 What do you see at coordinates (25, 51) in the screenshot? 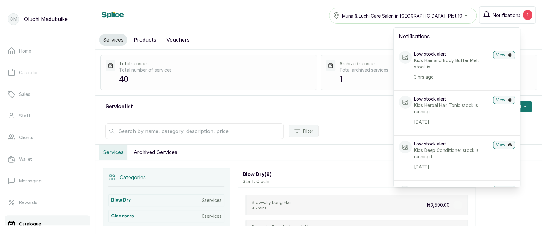
I see `p: Home` at bounding box center [25, 51].